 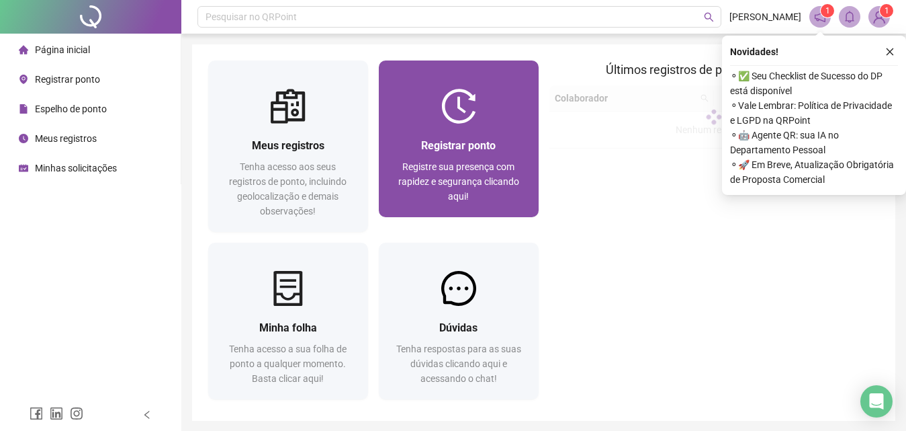 I want to click on span: linkedin, so click(x=56, y=413).